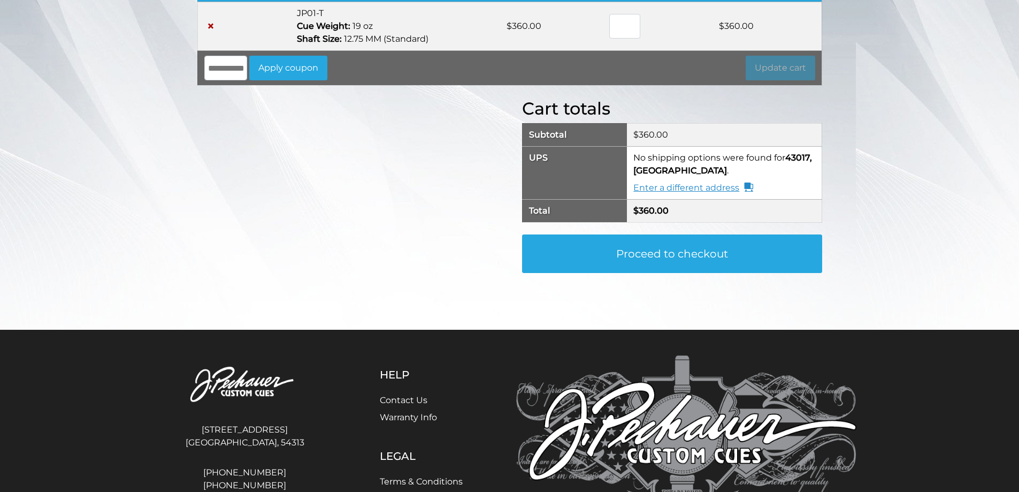  What do you see at coordinates (395, 26) in the screenshot?
I see `p: 19 oz` at bounding box center [395, 26].